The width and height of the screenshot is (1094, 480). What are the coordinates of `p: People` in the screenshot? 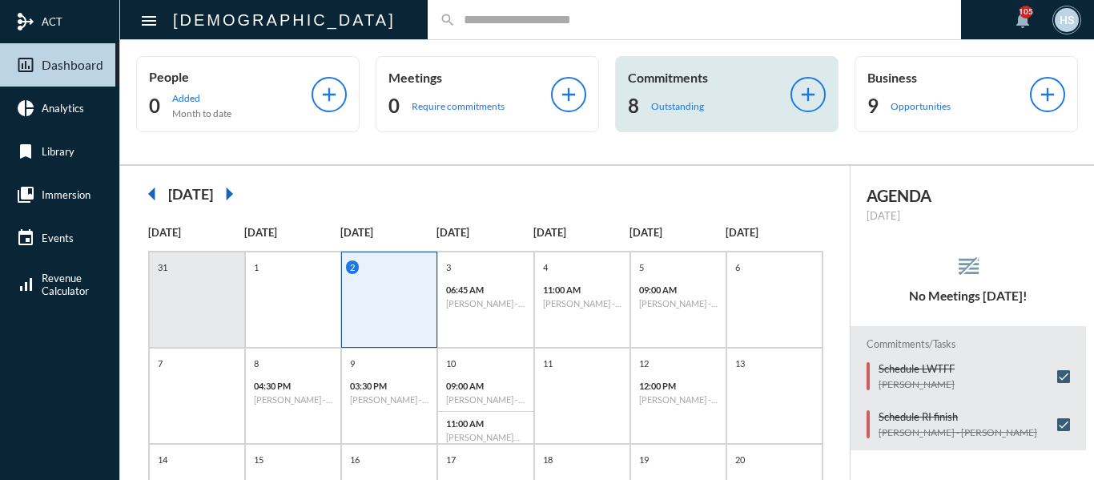 It's located at (230, 76).